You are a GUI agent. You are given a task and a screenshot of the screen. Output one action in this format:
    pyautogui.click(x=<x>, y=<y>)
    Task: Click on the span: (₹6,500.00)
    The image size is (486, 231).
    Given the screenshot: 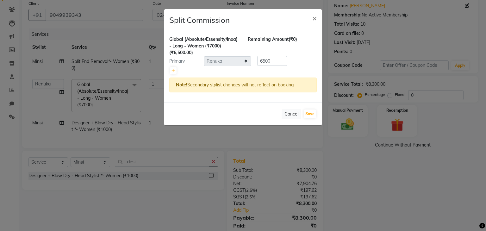 What is the action you would take?
    pyautogui.click(x=181, y=53)
    